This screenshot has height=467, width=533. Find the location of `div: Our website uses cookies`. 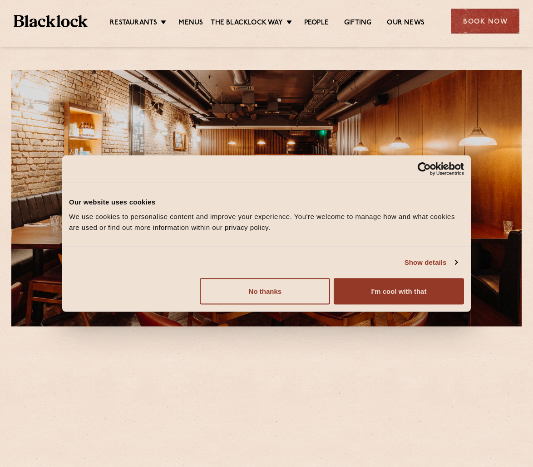

div: Our website uses cookies is located at coordinates (266, 202).